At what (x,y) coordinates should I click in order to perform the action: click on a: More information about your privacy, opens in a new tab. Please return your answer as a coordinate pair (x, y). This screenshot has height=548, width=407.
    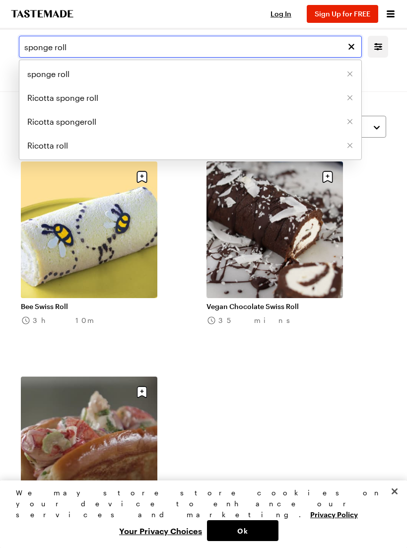
    Looking at the image, I should click on (334, 513).